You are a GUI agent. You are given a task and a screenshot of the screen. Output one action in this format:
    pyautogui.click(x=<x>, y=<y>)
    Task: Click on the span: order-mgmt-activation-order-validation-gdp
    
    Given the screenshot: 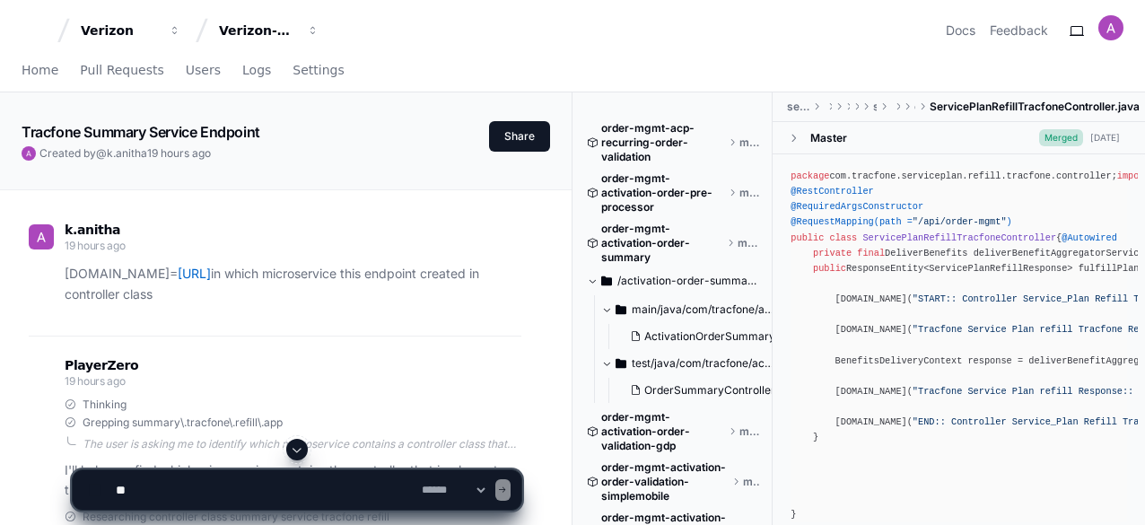 What is the action you would take?
    pyautogui.click(x=663, y=432)
    